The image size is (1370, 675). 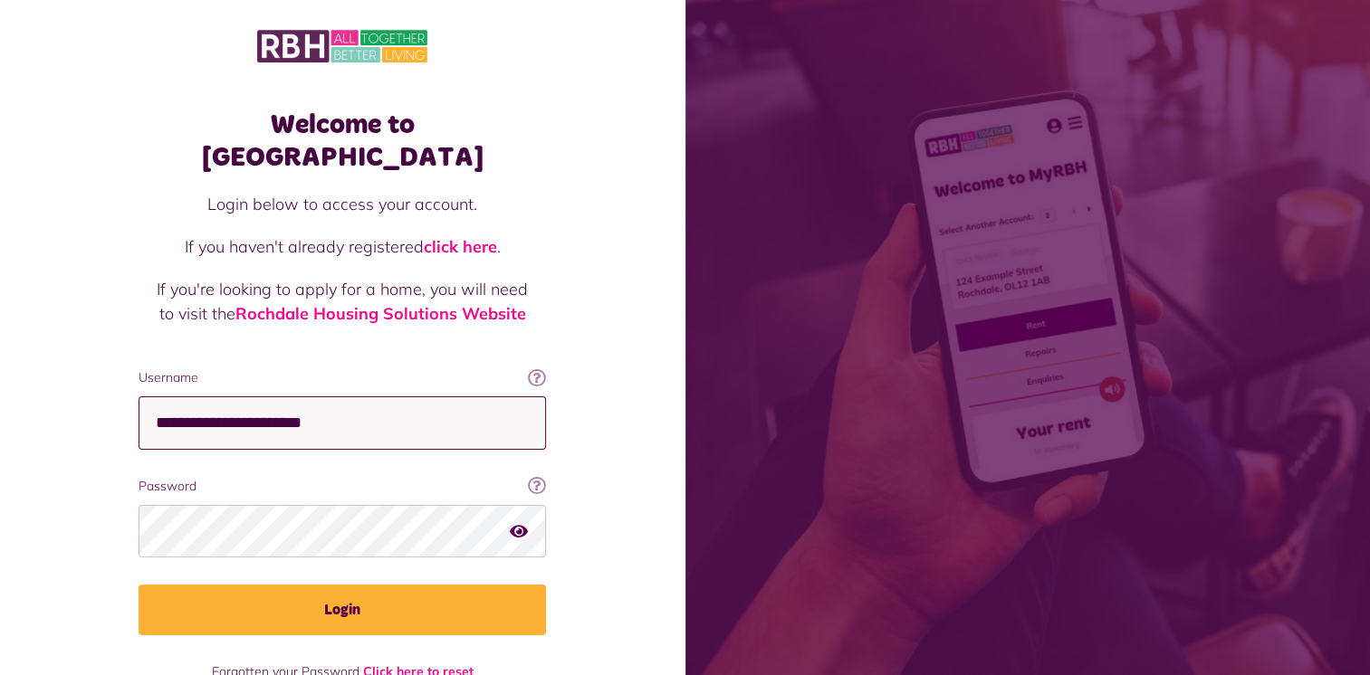 I want to click on label: Username, so click(x=342, y=377).